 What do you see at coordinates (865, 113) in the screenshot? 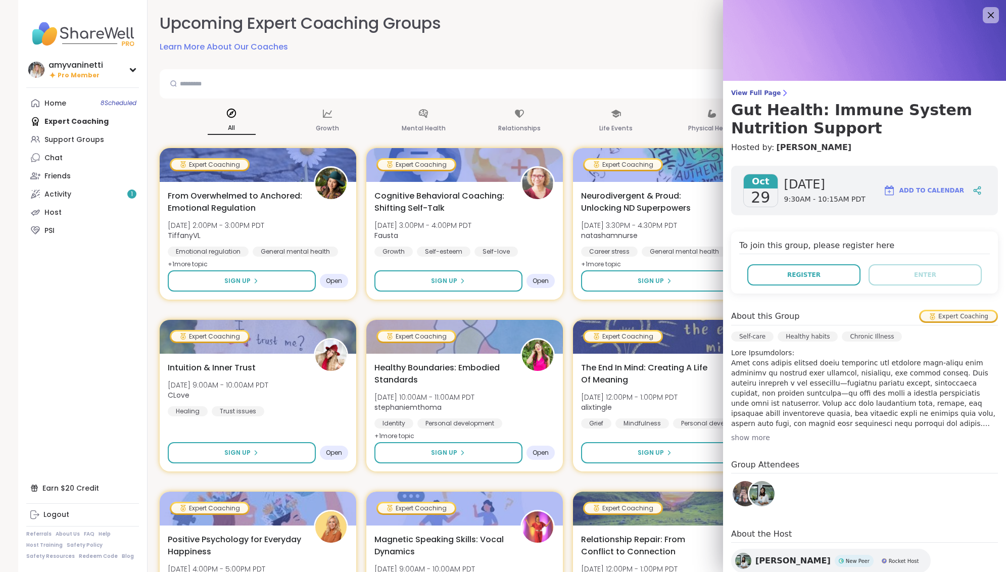
I see `a: View Full PageGut Health: Immune System Nutrition Support` at bounding box center [865, 113].